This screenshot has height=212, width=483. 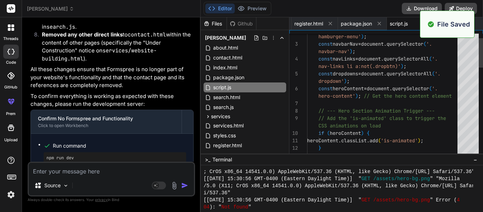 I want to click on code: services/website-building.html, so click(x=99, y=55).